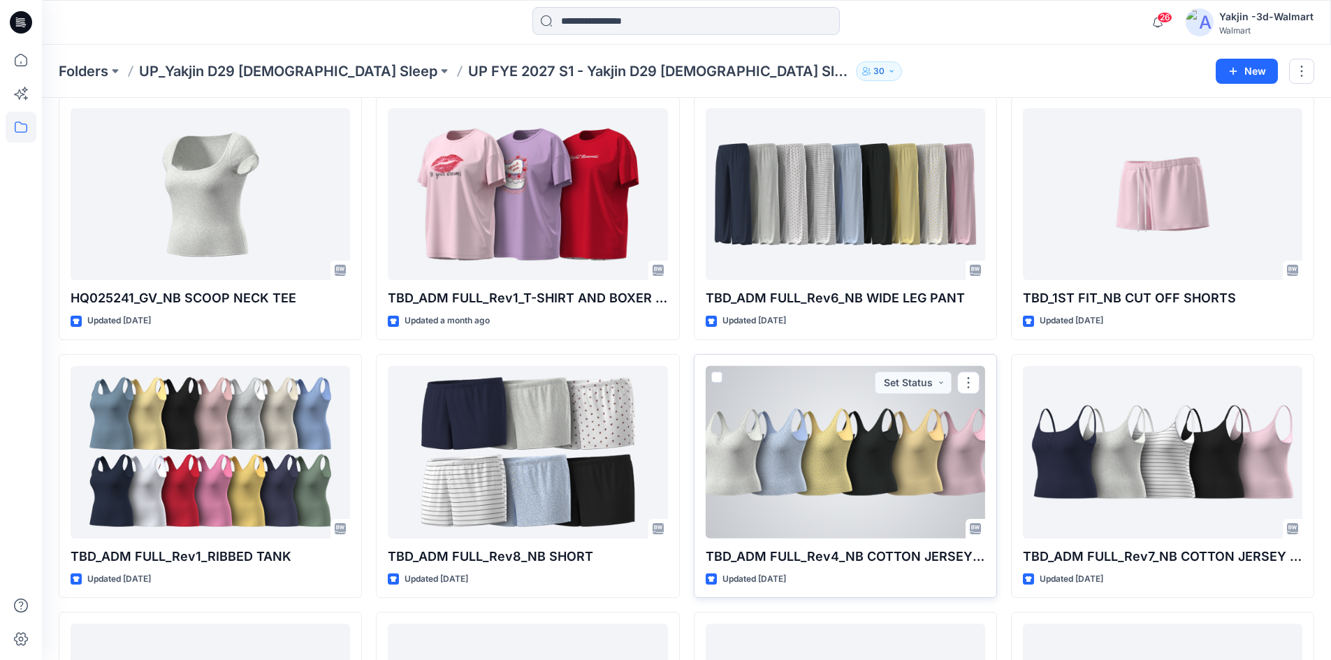 The width and height of the screenshot is (1331, 660). Describe the element at coordinates (528, 298) in the screenshot. I see `p: TBD_ADM FULL_Rev1_T-SHIRT AND BOXER SET` at that location.